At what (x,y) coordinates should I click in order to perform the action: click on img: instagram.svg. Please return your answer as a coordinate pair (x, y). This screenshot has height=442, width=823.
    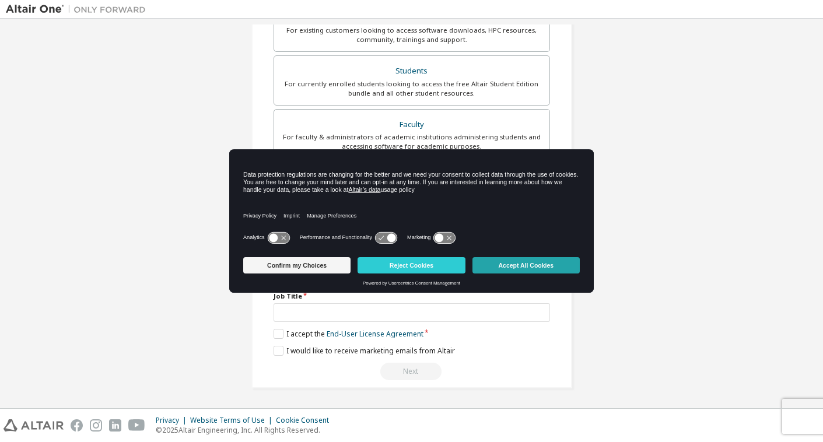
    Looking at the image, I should click on (96, 425).